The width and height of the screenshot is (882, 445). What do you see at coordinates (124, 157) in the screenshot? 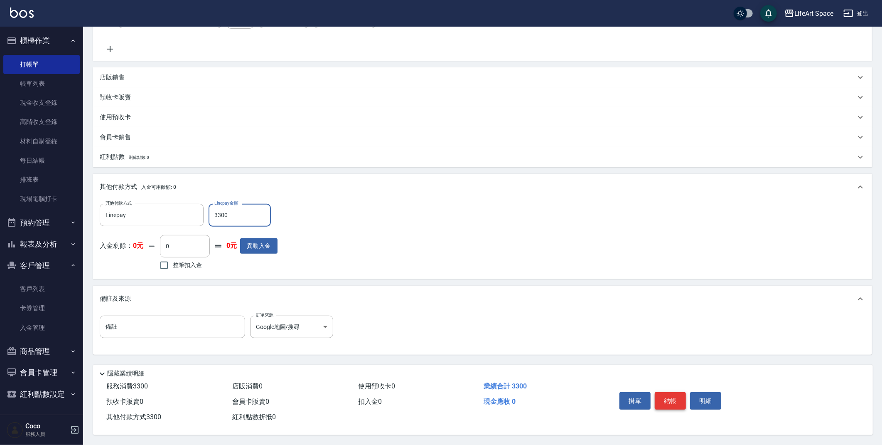
I see `p: 紅利點數` at bounding box center [124, 157].